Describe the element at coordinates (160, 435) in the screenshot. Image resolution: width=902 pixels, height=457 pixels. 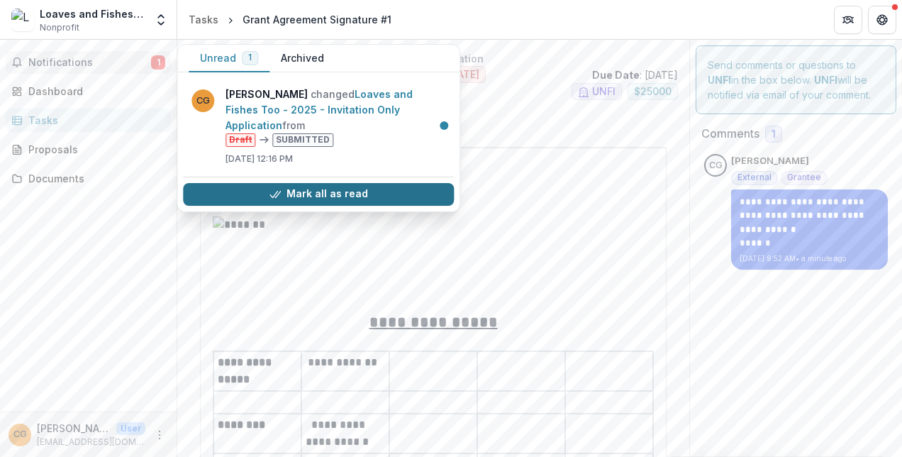
I see `button: More` at that location.